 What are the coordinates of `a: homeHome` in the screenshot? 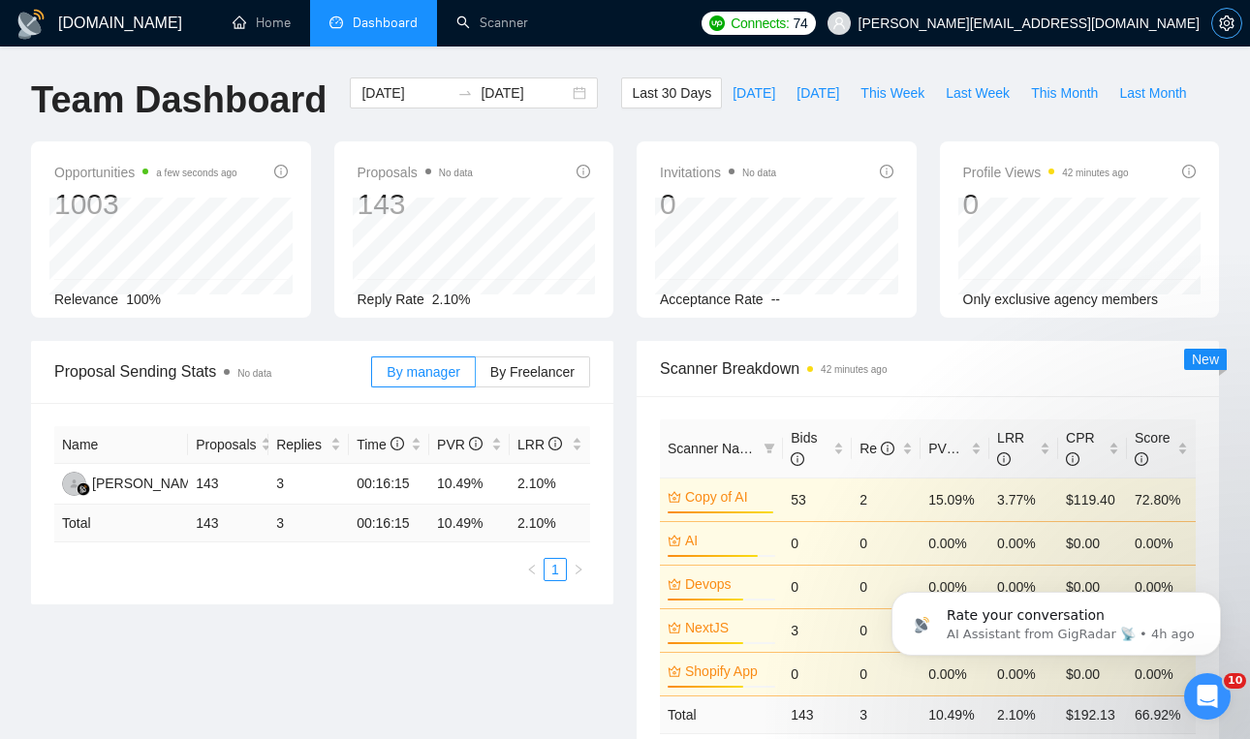 It's located at (262, 22).